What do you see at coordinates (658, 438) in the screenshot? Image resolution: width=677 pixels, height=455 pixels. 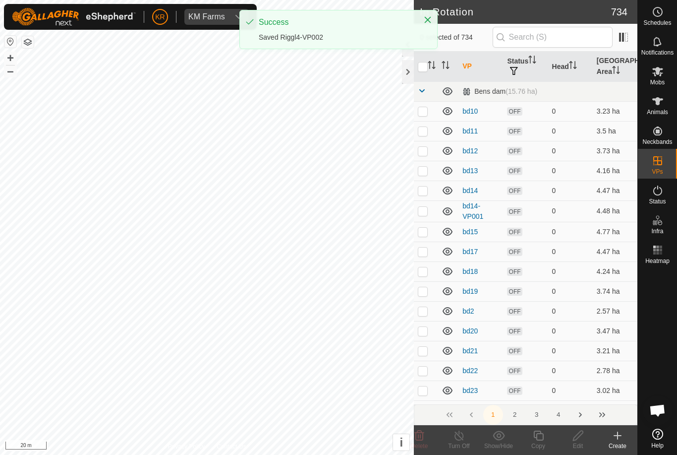 I see `a: Help` at bounding box center [658, 438].